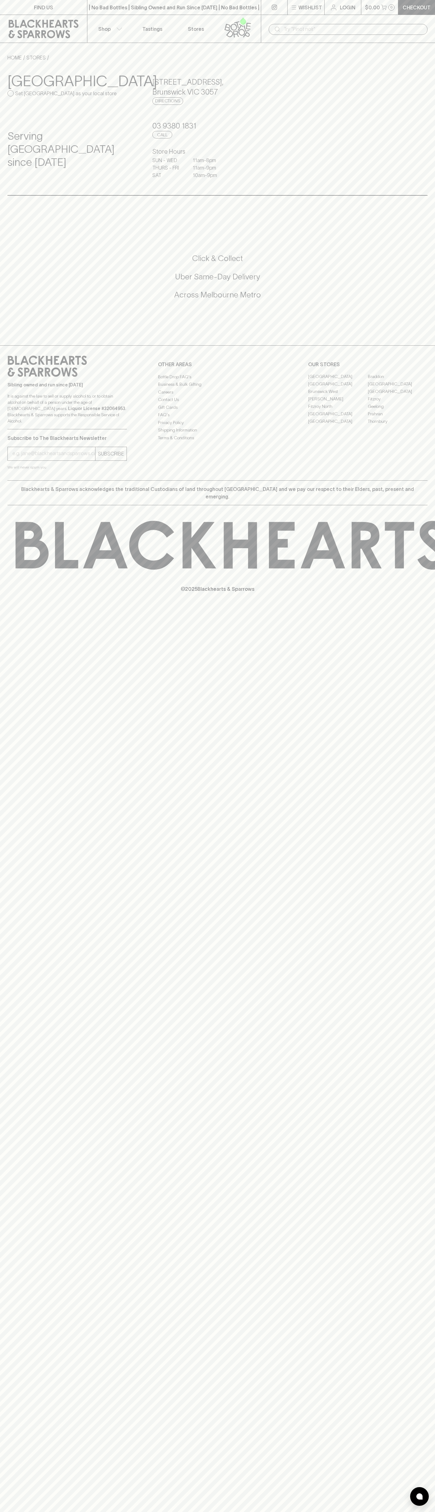  Describe the element at coordinates (218, 407) in the screenshot. I see `a: Gift Cards` at that location.